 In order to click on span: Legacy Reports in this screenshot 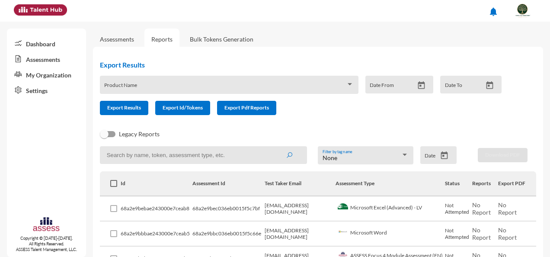, I will do `click(139, 134)`.